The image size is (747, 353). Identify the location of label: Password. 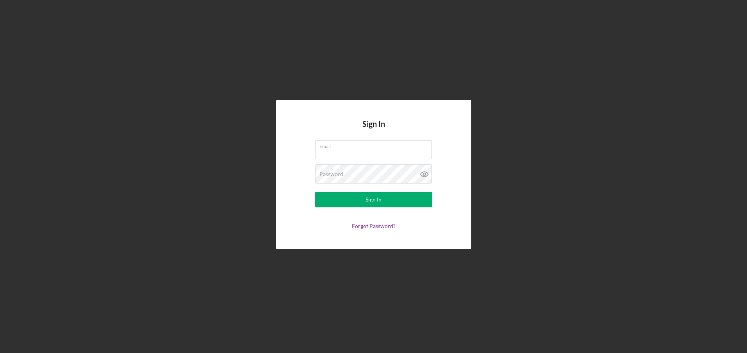
(331, 174).